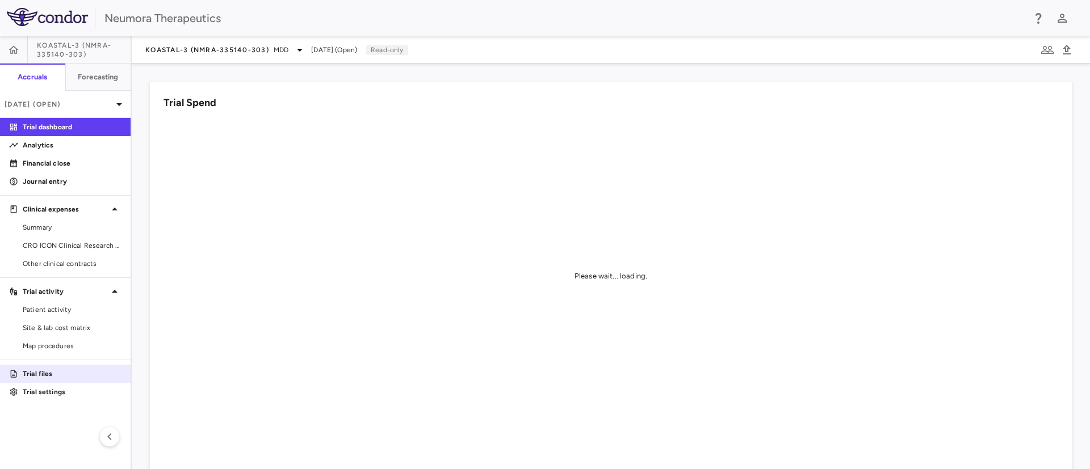  What do you see at coordinates (72, 246) in the screenshot?
I see `span: CRO ICON Clinical Research Limited` at bounding box center [72, 246].